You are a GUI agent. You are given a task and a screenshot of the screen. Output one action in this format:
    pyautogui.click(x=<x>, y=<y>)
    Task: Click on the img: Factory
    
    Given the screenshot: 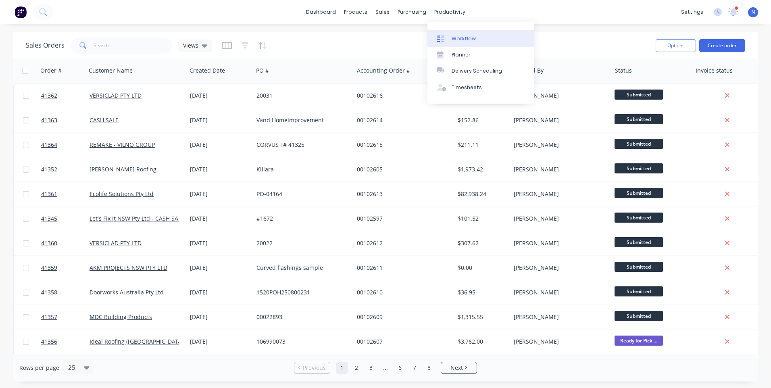 What is the action you would take?
    pyautogui.click(x=21, y=12)
    